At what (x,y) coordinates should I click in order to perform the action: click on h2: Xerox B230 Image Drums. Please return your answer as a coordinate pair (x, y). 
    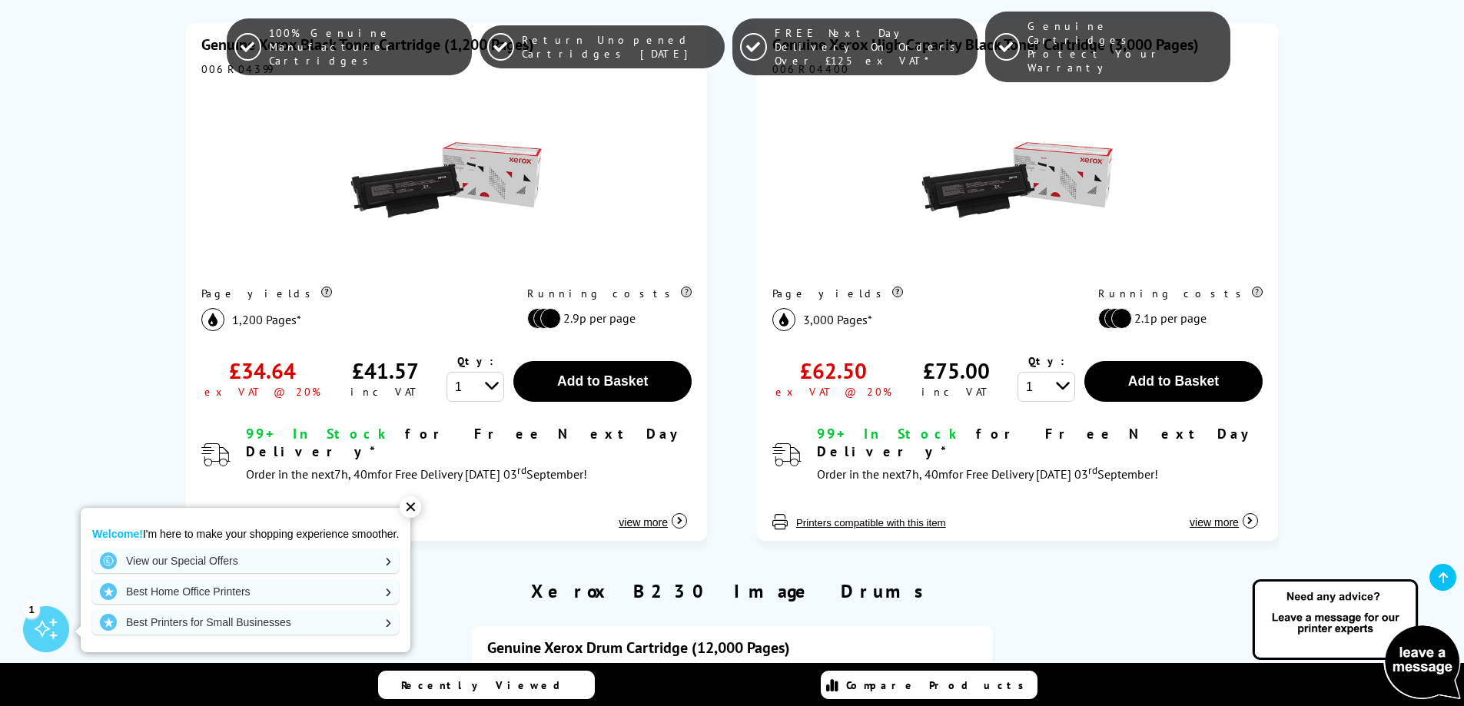
    Looking at the image, I should click on (731, 591).